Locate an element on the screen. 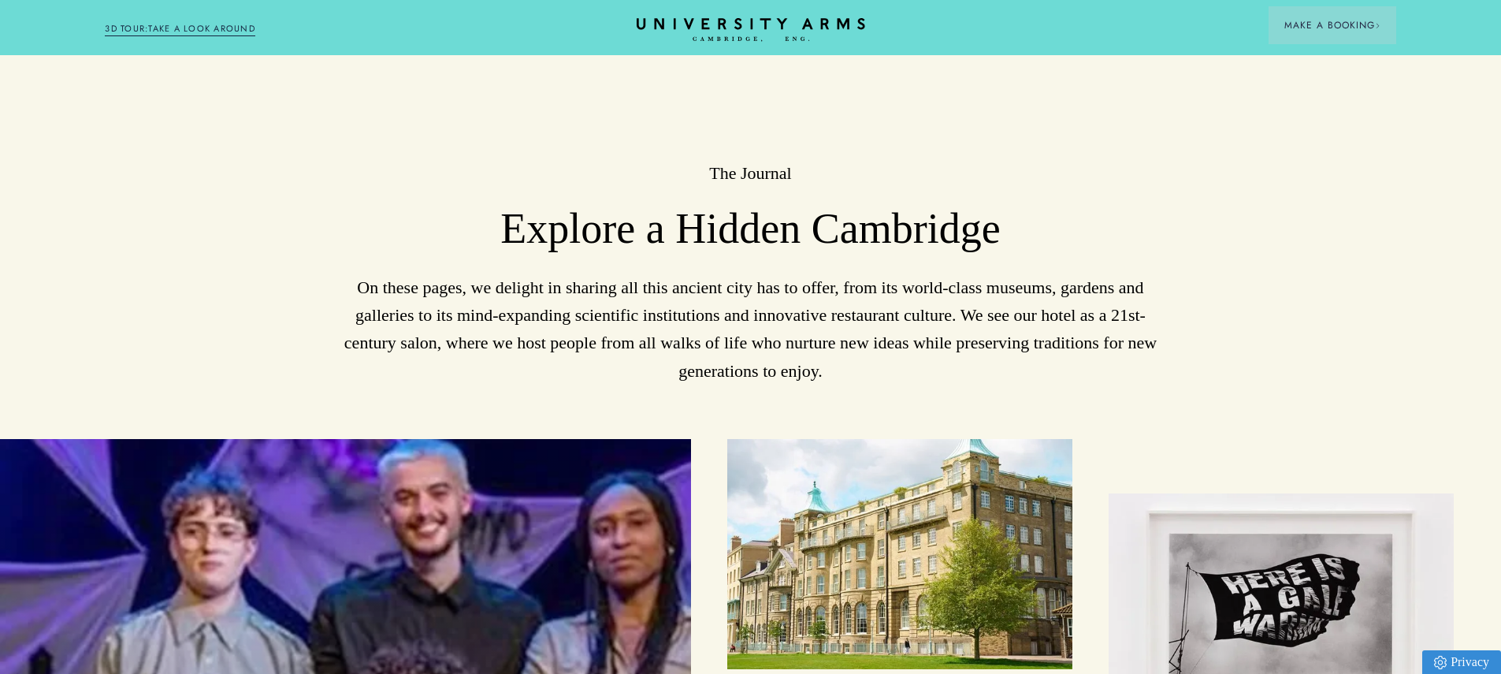 Image resolution: width=1501 pixels, height=674 pixels. p: On these pages, we delight in sharing all this ancient city has to offer, from its world-class mu... is located at coordinates (750, 329).